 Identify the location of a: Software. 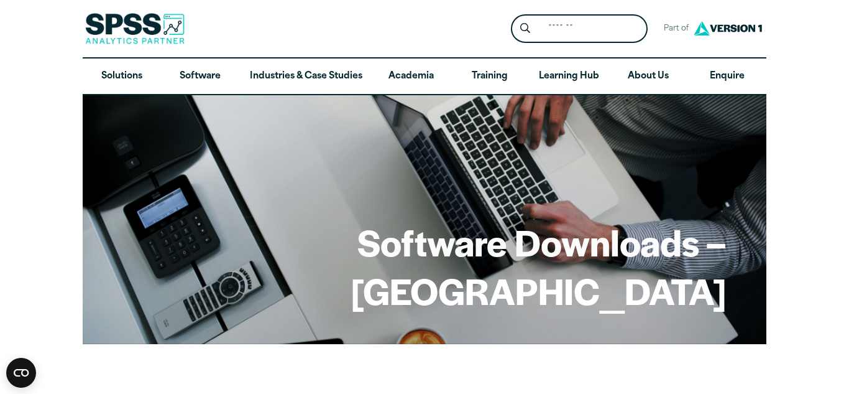
(200, 76).